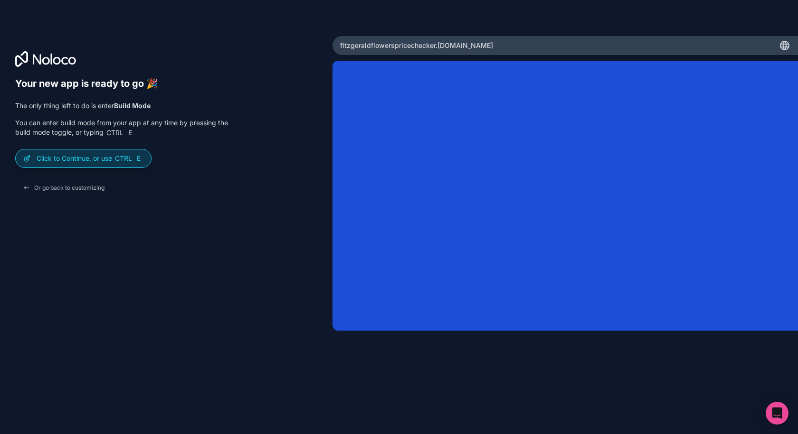 The width and height of the screenshot is (798, 434). I want to click on button: Or go back to customizing, so click(64, 188).